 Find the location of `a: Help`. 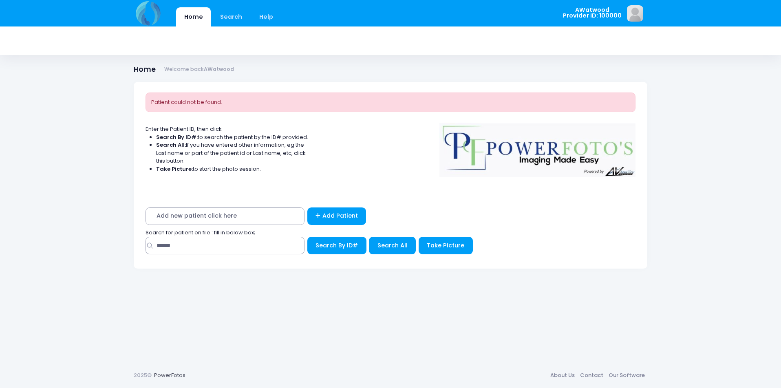

a: Help is located at coordinates (266, 17).